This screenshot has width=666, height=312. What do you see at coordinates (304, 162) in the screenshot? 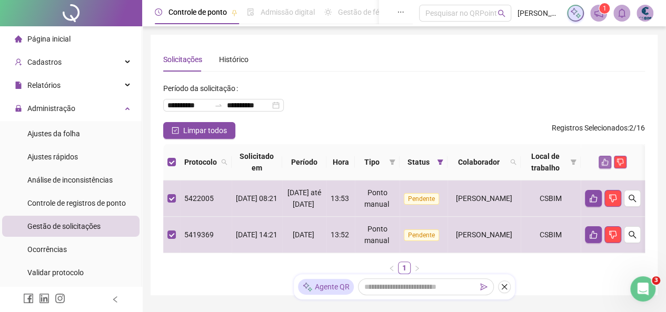
I see `th: Período` at bounding box center [304, 162].